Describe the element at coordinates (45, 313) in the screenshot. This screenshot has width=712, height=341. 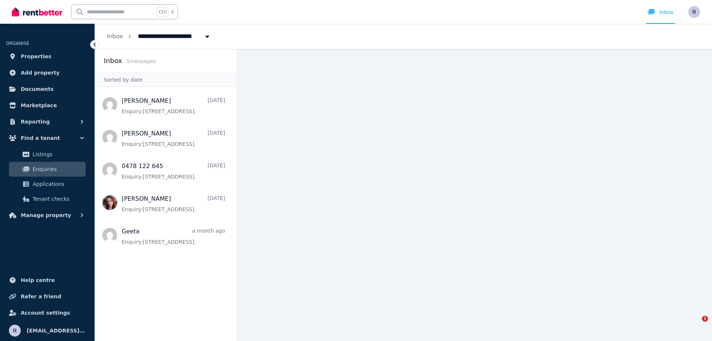
I see `span: Account settings` at that location.